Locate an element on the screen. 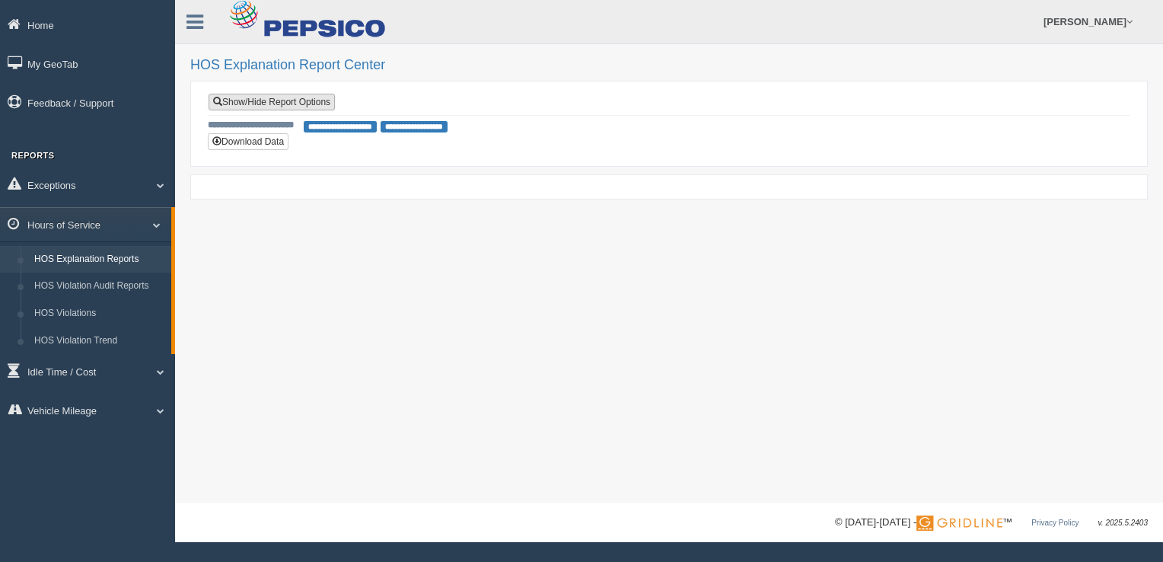 This screenshot has width=1163, height=562. a: Privacy Policy is located at coordinates (1055, 522).